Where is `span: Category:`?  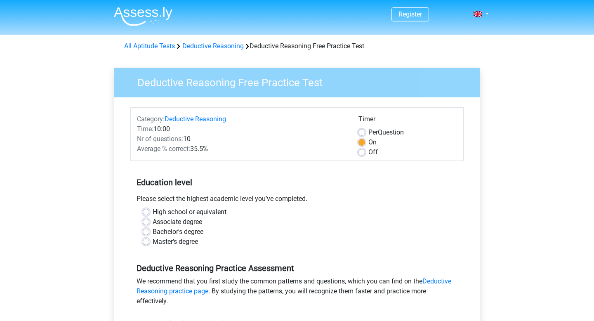
span: Category: is located at coordinates (151, 119).